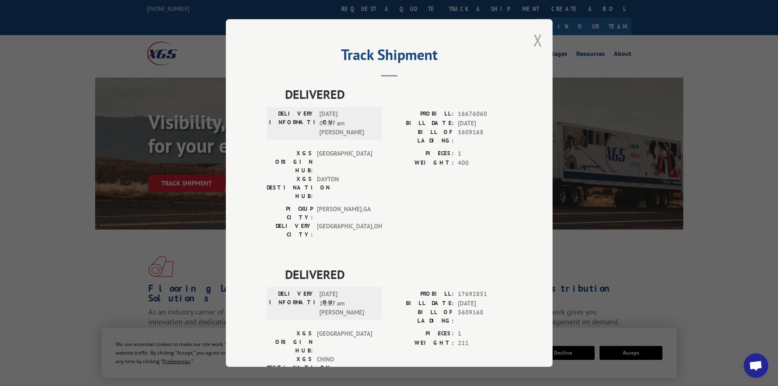 This screenshot has width=778, height=386. I want to click on label: DELIVERY CITY:, so click(290, 230).